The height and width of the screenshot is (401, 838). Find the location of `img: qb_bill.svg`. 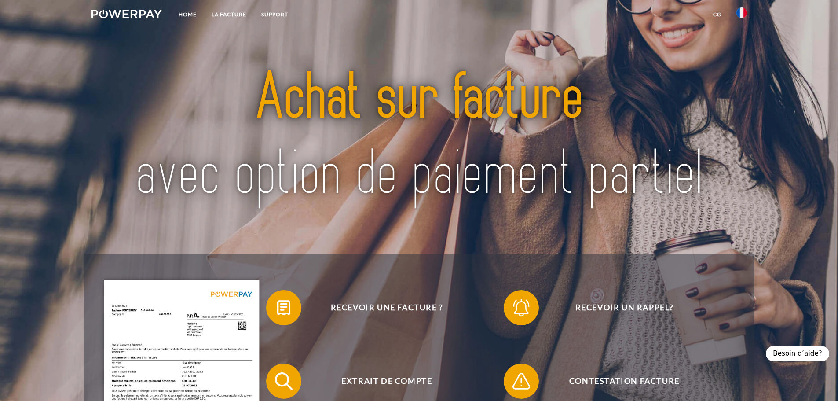

img: qb_bill.svg is located at coordinates (284, 307).